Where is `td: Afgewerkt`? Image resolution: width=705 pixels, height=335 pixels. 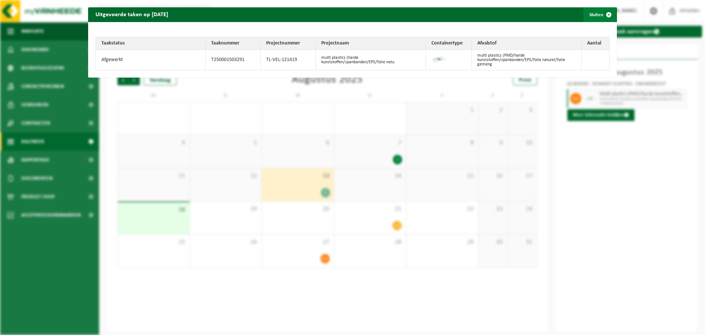
td: Afgewerkt is located at coordinates (151, 60).